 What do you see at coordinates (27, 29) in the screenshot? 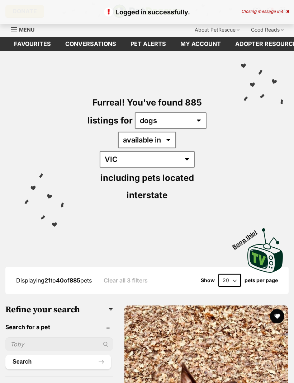
I see `span: Menu` at bounding box center [27, 29].